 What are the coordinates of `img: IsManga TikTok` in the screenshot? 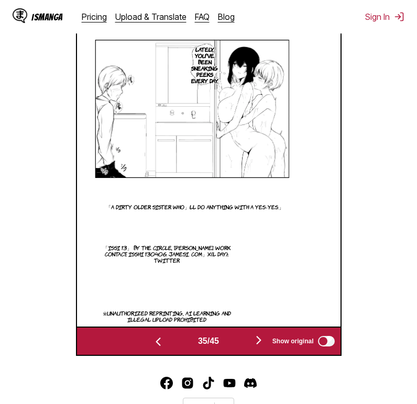 It's located at (208, 383).